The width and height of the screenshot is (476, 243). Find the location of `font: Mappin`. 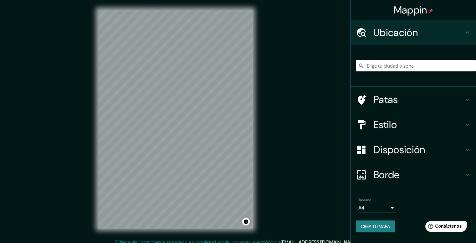

font: Mappin is located at coordinates (410, 10).